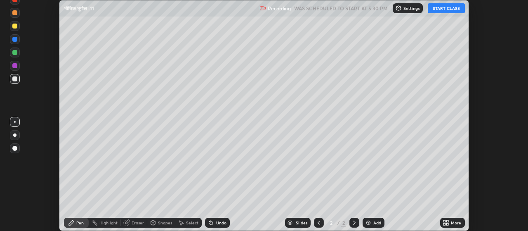 This screenshot has width=528, height=231. I want to click on div: Undo, so click(221, 223).